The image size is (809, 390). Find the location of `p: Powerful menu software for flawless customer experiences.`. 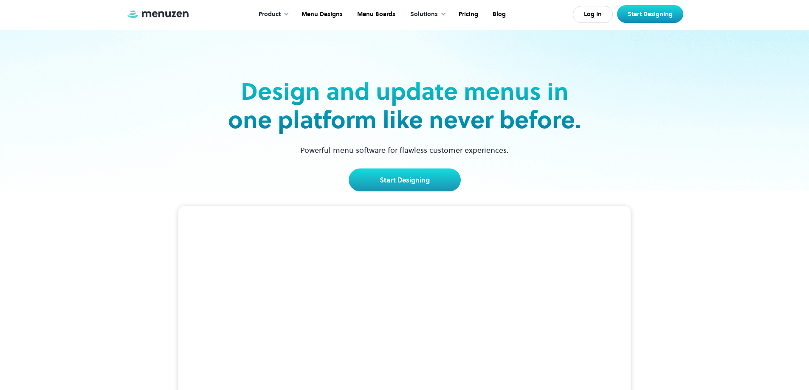

p: Powerful menu software for flawless customer experiences. is located at coordinates (404, 150).